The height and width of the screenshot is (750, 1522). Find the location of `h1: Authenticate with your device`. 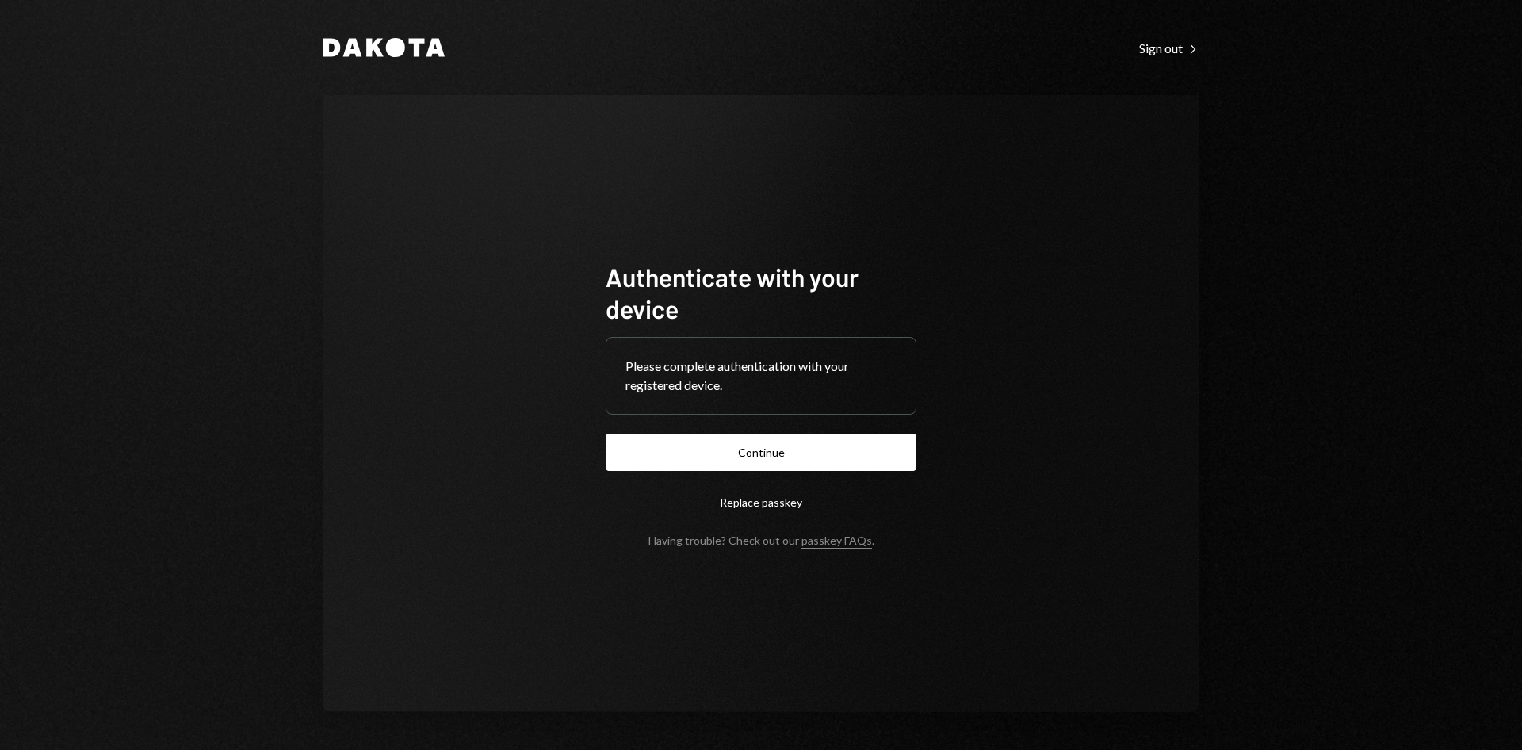

h1: Authenticate with your device is located at coordinates (761, 293).